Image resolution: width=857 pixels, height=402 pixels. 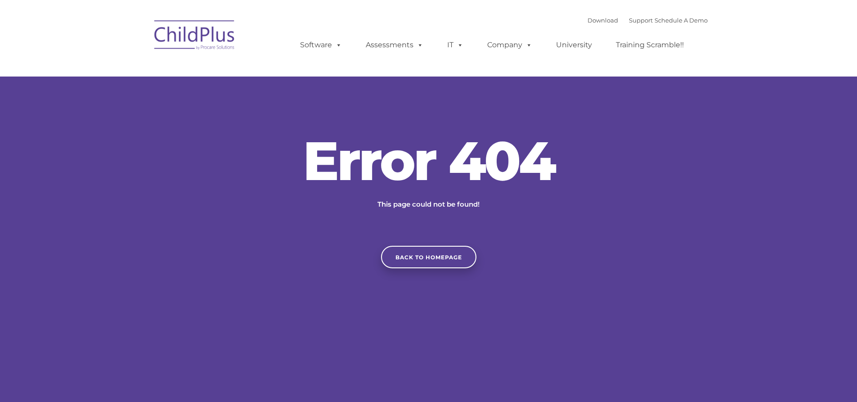 What do you see at coordinates (603, 20) in the screenshot?
I see `a: Download` at bounding box center [603, 20].